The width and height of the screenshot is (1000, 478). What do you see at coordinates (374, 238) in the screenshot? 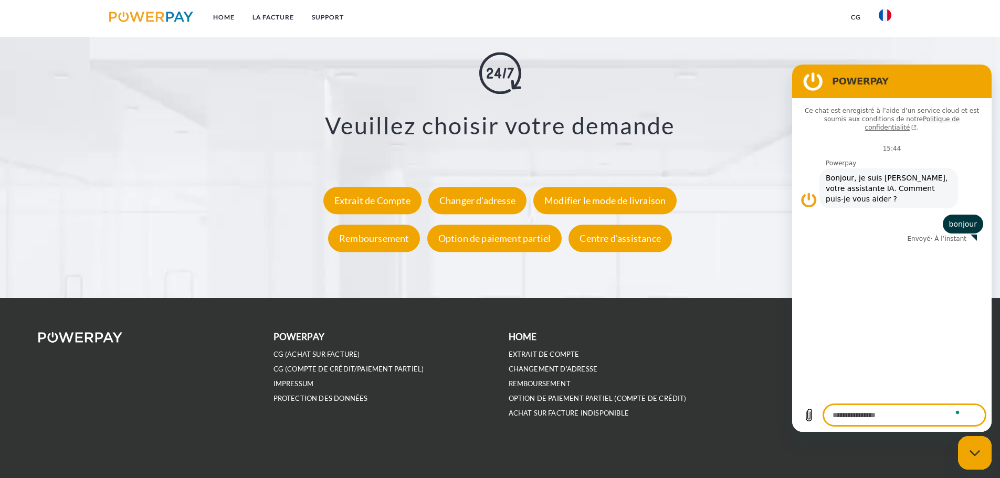
I see `a: Remboursement` at bounding box center [374, 238].